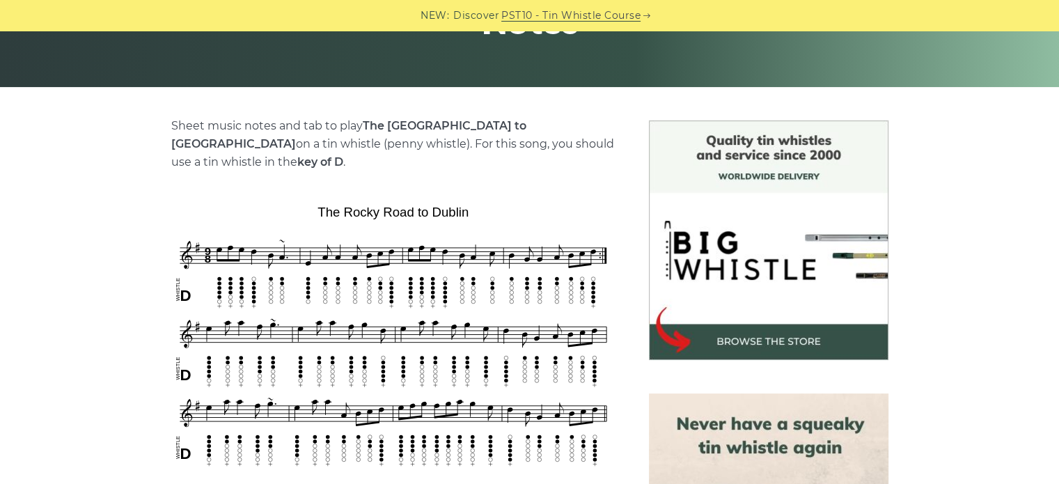 The height and width of the screenshot is (484, 1059). Describe the element at coordinates (476, 15) in the screenshot. I see `span: Discover` at that location.